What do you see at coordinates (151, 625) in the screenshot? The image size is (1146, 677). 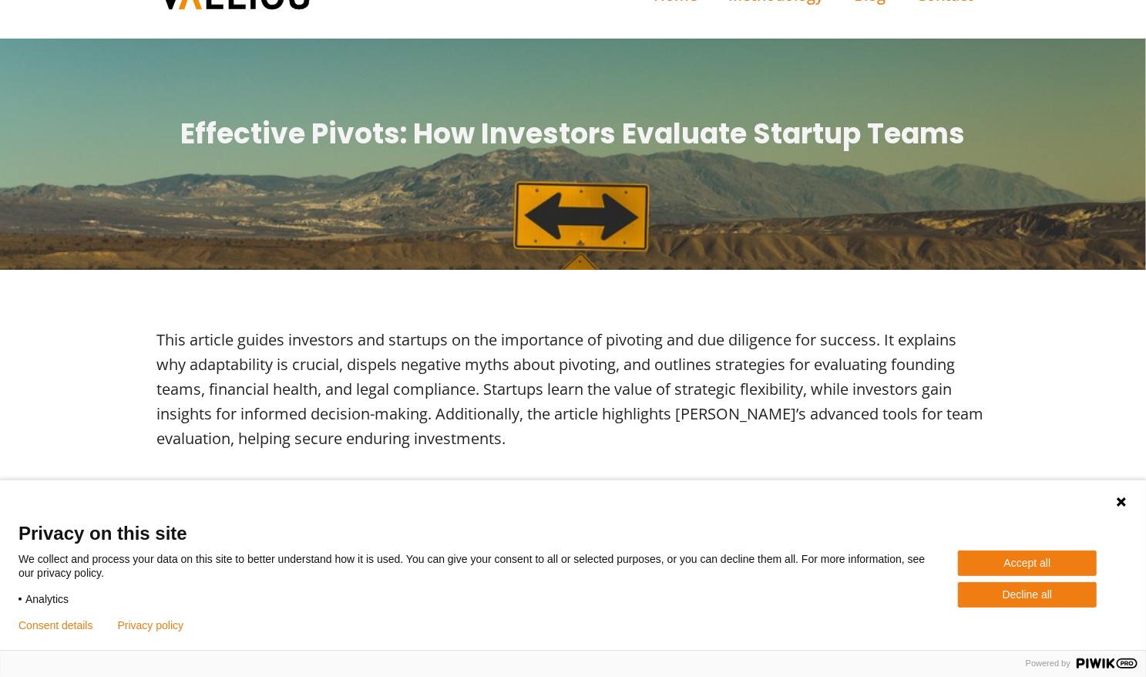 I see `a: Privacy policy` at bounding box center [151, 625].